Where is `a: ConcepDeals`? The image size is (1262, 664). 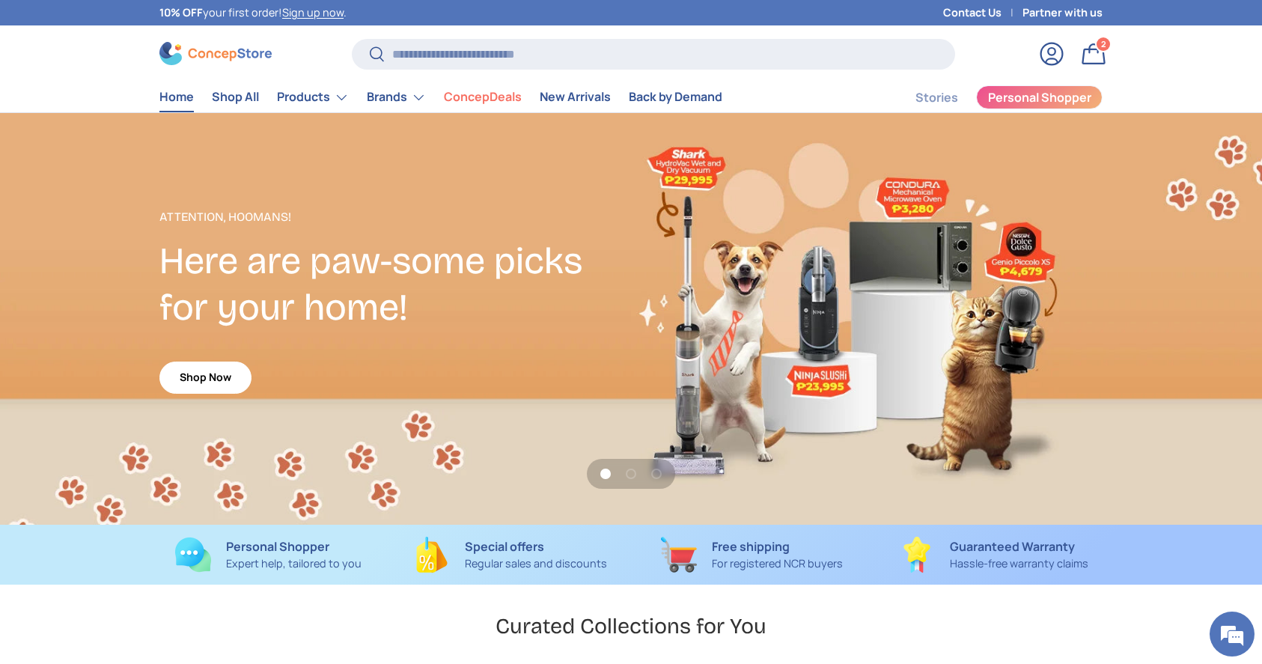 a: ConcepDeals is located at coordinates (483, 97).